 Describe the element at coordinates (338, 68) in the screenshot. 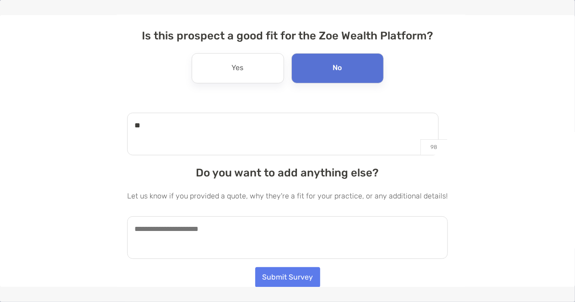

I see `p: No` at that location.